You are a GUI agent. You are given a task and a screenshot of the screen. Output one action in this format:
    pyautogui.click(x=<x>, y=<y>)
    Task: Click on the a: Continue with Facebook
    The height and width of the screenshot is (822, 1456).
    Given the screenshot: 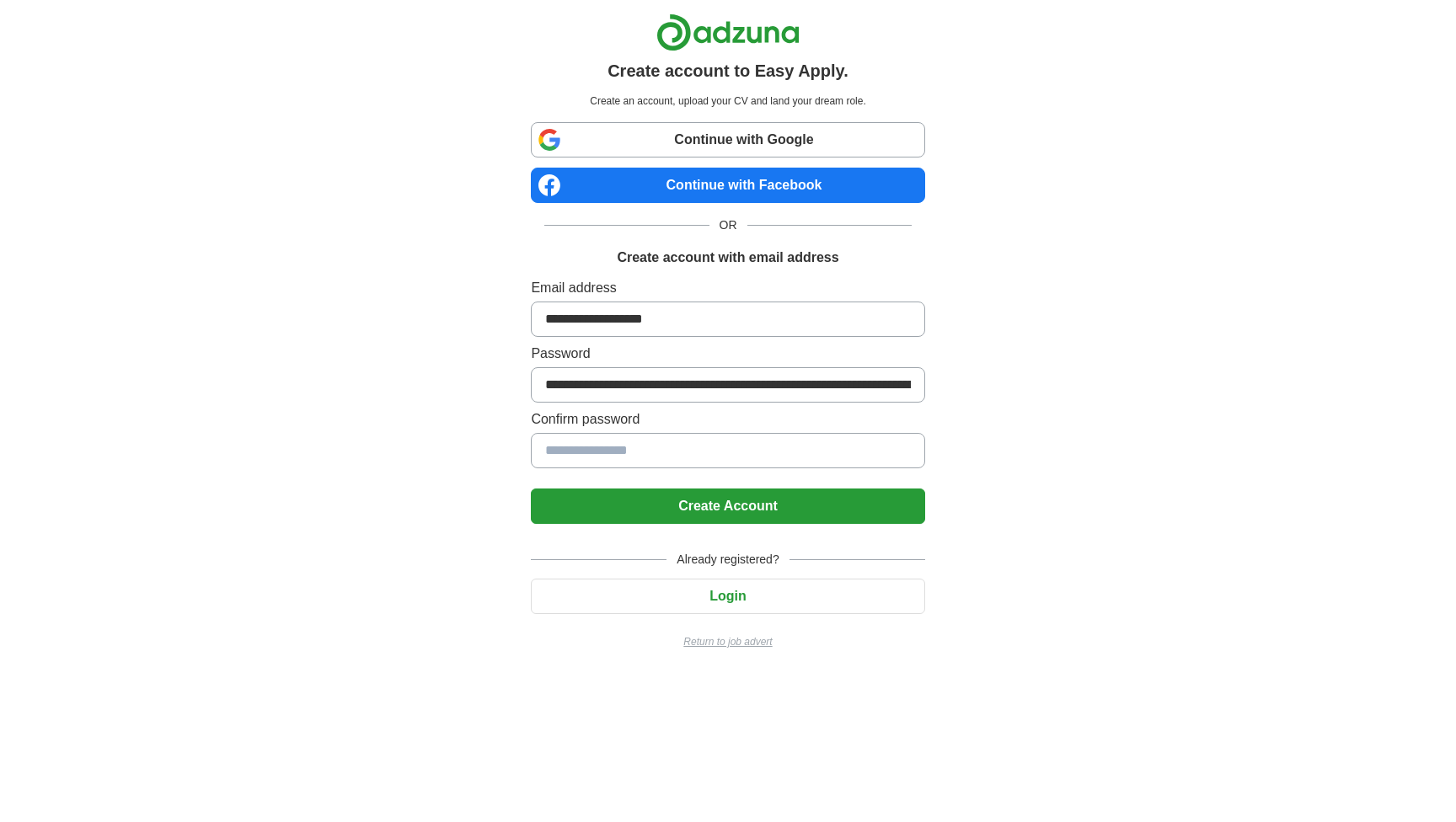 What is the action you would take?
    pyautogui.click(x=728, y=185)
    